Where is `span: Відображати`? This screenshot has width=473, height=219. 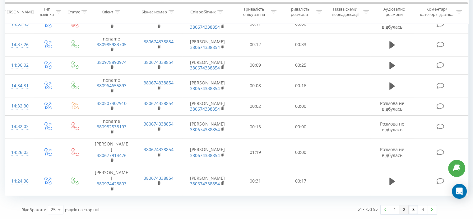
span: Відображати is located at coordinates (34, 209).